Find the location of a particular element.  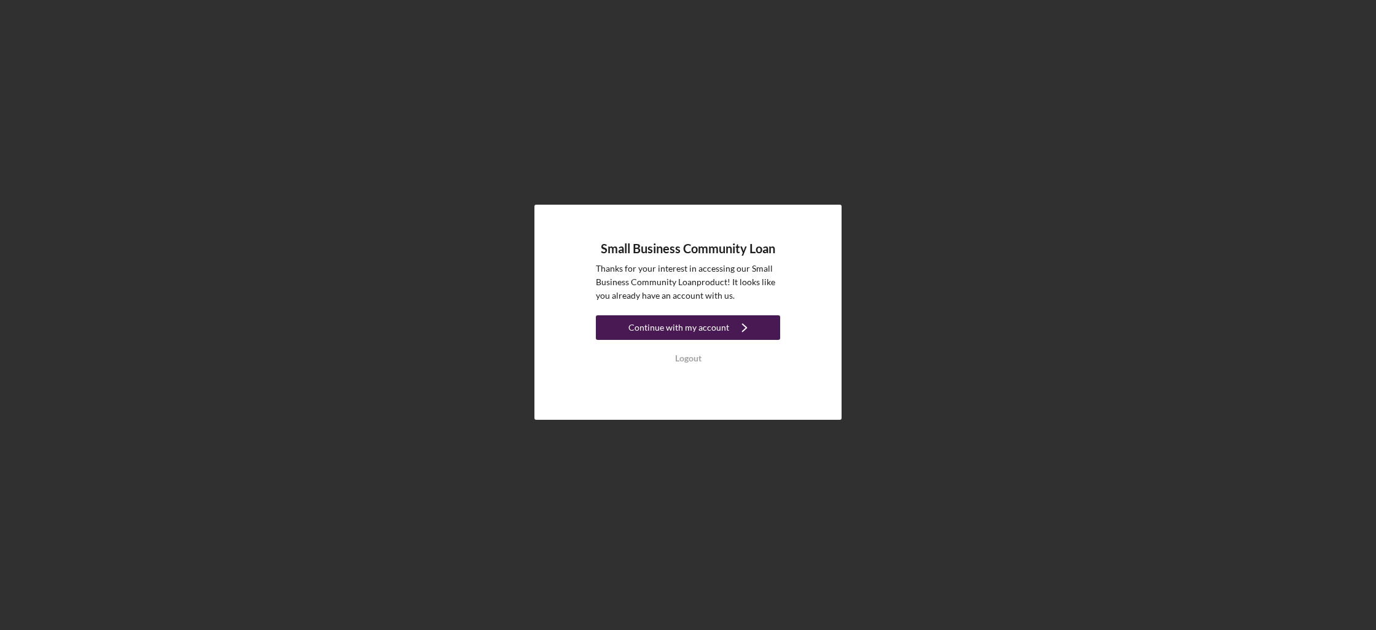

h4: Small Business Community Loan is located at coordinates (688, 248).